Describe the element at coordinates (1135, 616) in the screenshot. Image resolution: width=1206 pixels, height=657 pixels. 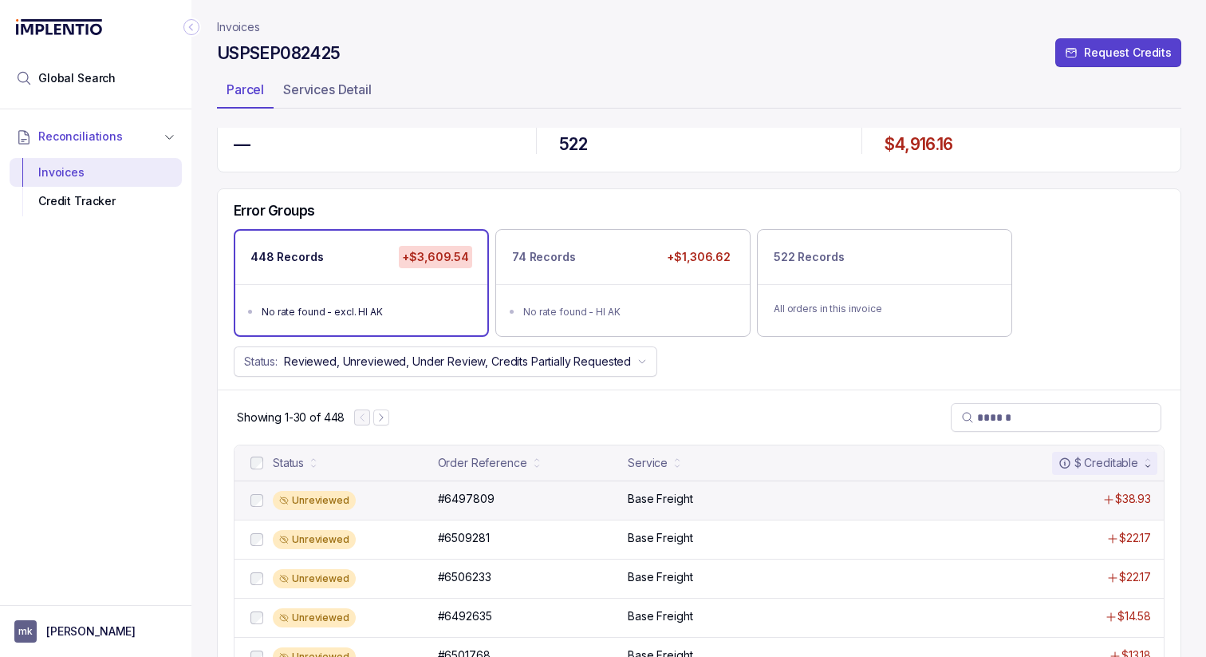
I see `p: $14.58` at that location.